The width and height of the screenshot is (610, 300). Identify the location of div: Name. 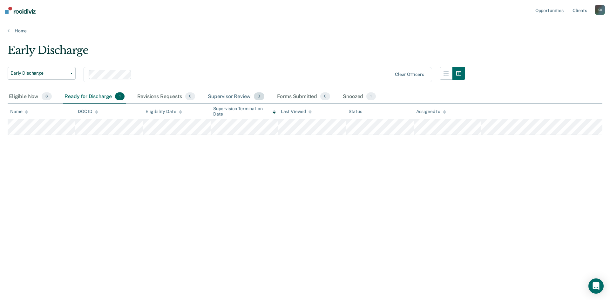
(19, 111).